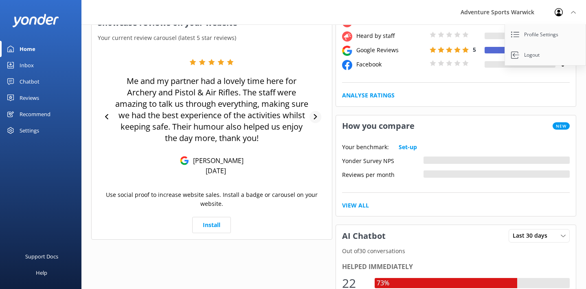 The height and width of the screenshot is (289, 586). Describe the element at coordinates (35, 114) in the screenshot. I see `div: Recommend` at that location.